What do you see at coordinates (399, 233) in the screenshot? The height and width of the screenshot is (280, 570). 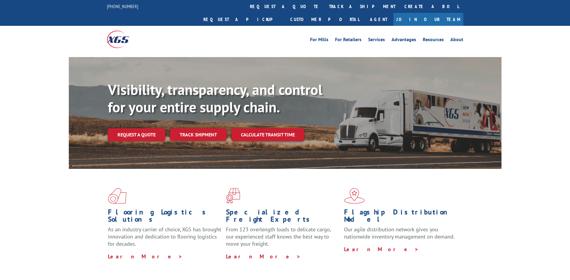 I see `span: Our agile distribution network gives you nationwide inventory management on demand.` at bounding box center [399, 233].